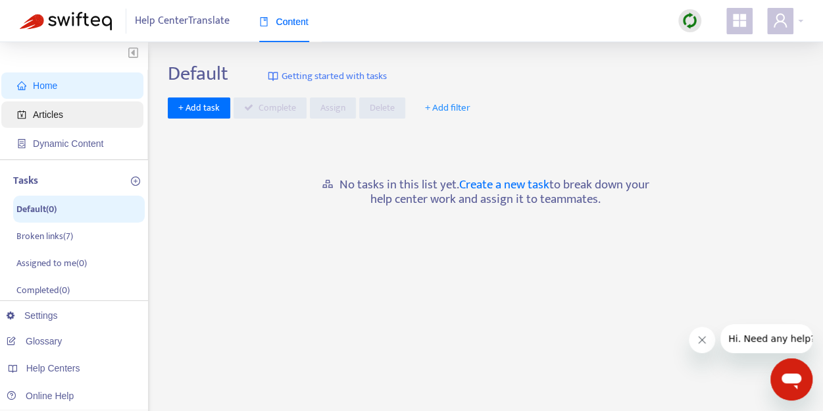 The height and width of the screenshot is (411, 823). What do you see at coordinates (447, 108) in the screenshot?
I see `button: + Add filter` at bounding box center [447, 108].